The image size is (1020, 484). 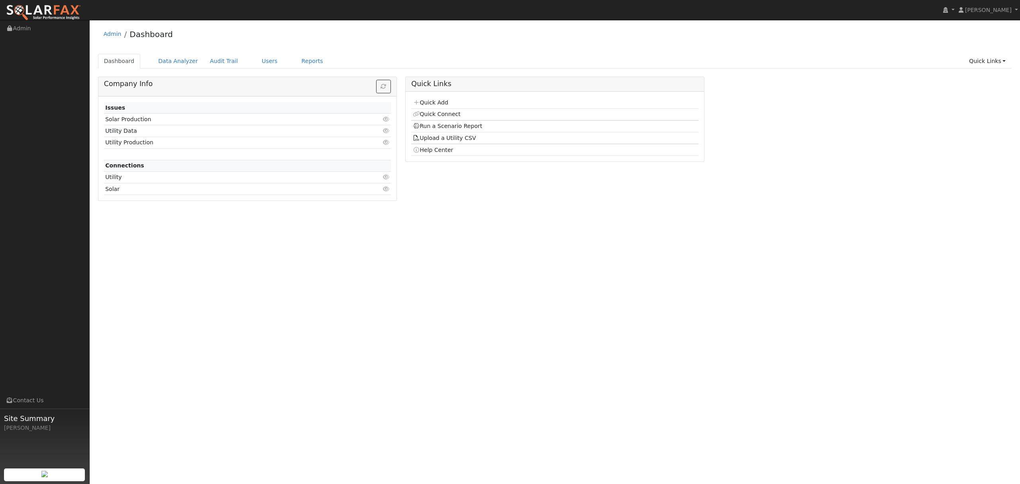 I want to click on h5: Quick Links, so click(x=555, y=84).